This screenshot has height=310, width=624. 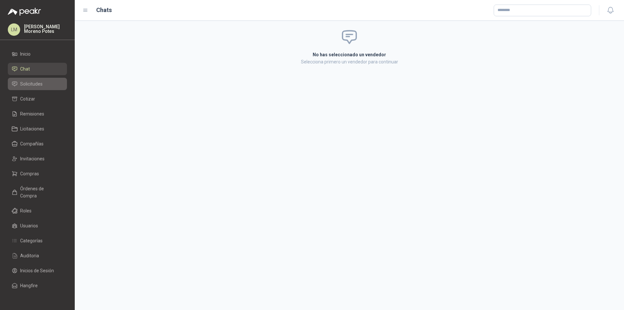 I want to click on a: Inicio, so click(x=37, y=54).